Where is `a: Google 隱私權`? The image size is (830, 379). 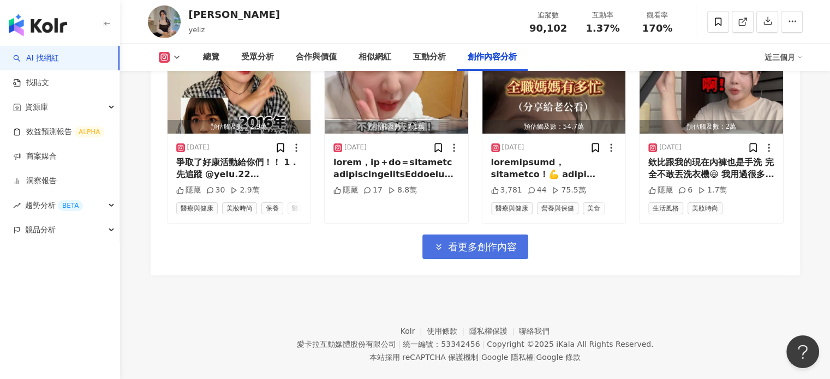 a: Google 隱私權 is located at coordinates (507, 357).